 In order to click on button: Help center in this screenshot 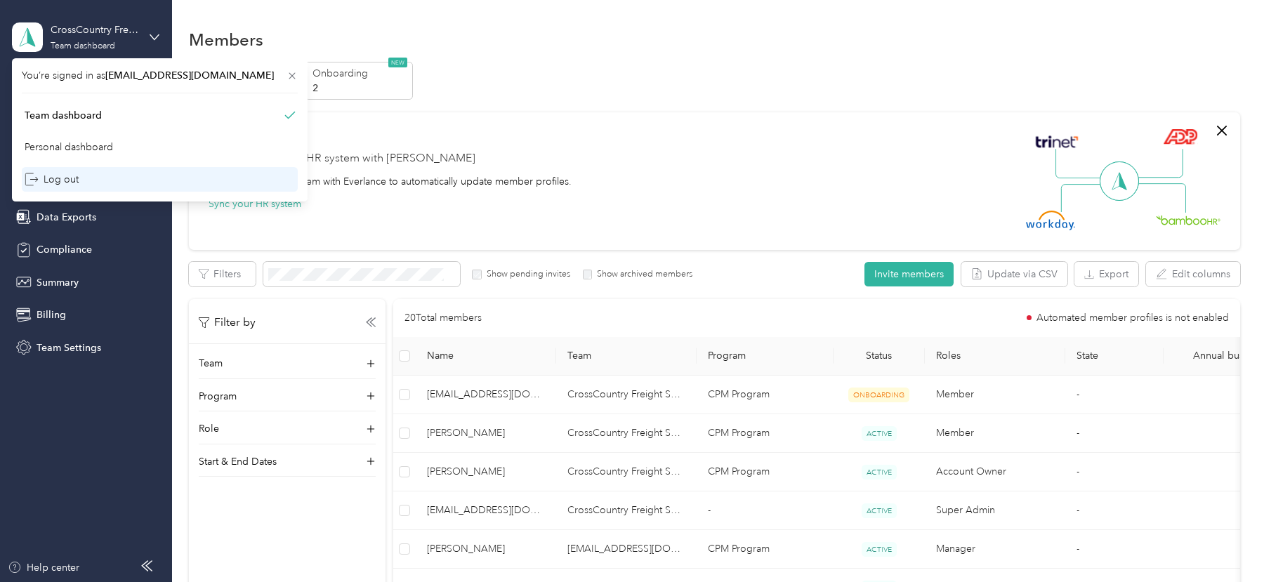, I will do `click(44, 567)`.